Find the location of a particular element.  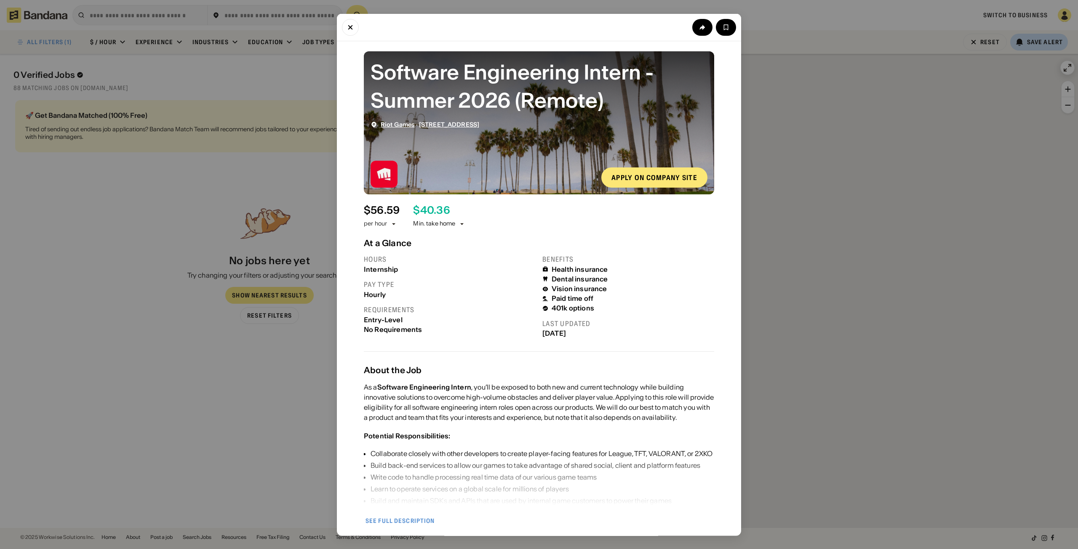

div: Hourly is located at coordinates (450, 294).